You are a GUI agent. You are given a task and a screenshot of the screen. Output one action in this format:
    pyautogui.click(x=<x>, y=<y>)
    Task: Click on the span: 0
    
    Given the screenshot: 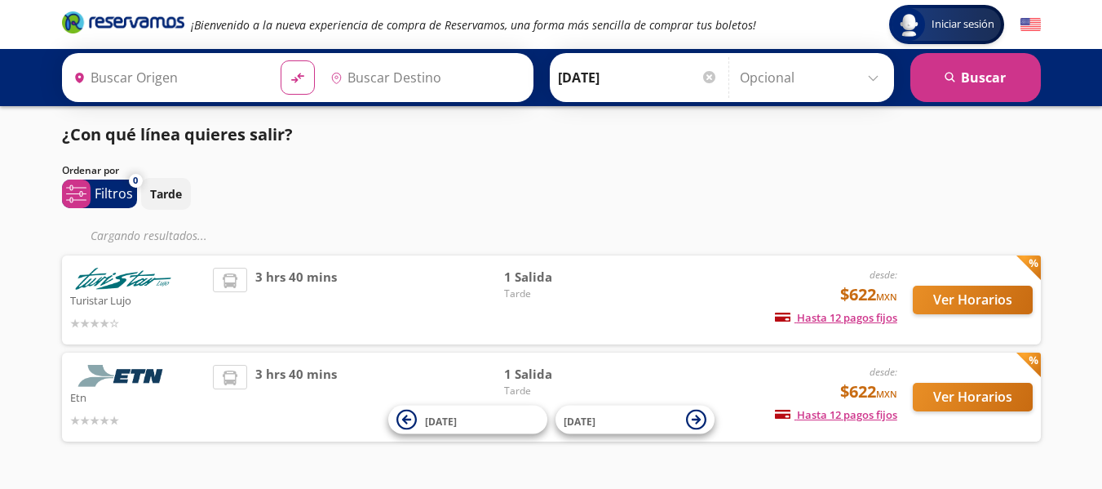 What is the action you would take?
    pyautogui.click(x=135, y=180)
    